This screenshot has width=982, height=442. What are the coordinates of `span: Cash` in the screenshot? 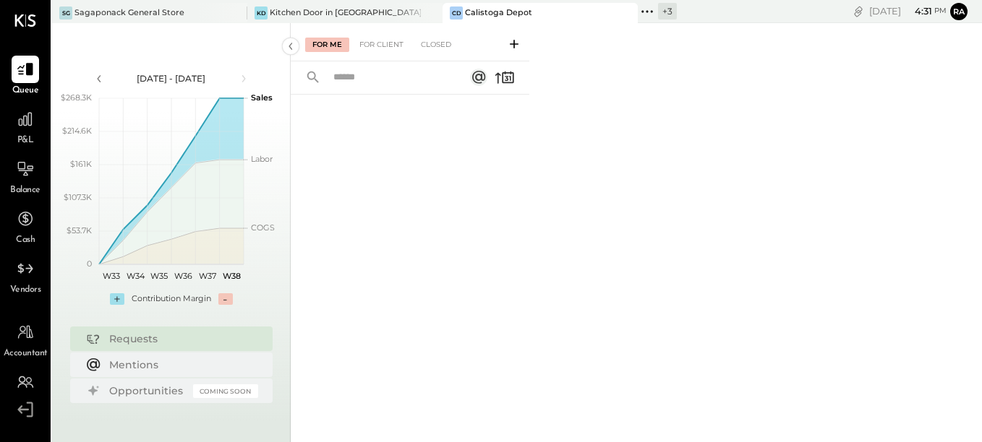 It's located at (25, 241).